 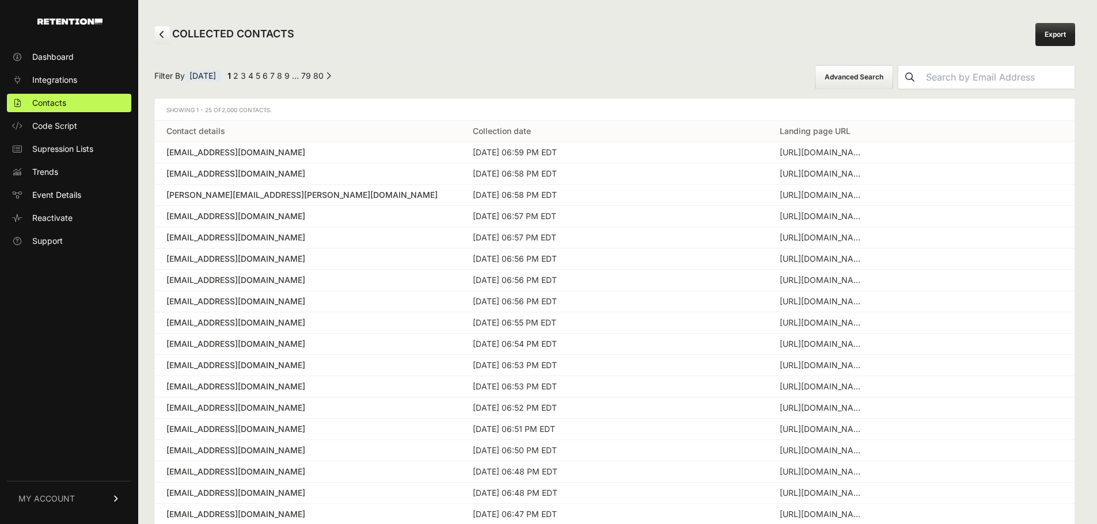 What do you see at coordinates (823, 280) in the screenshot?
I see `div: https://www.visualcomfort.com/maverick-smart-44-ceiling-fan/?utm_source=facebook&utm_medium=cpc&u...` at bounding box center [823, 280].